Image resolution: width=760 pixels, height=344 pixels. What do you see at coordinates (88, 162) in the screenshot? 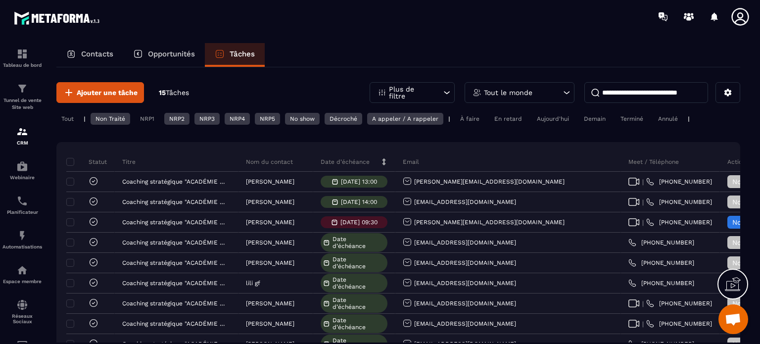
I see `p: Statut` at bounding box center [88, 162].